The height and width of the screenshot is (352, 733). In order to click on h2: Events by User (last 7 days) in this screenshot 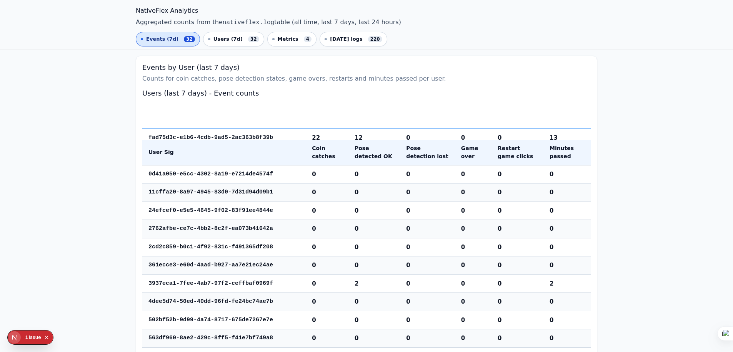, I will do `click(366, 67)`.